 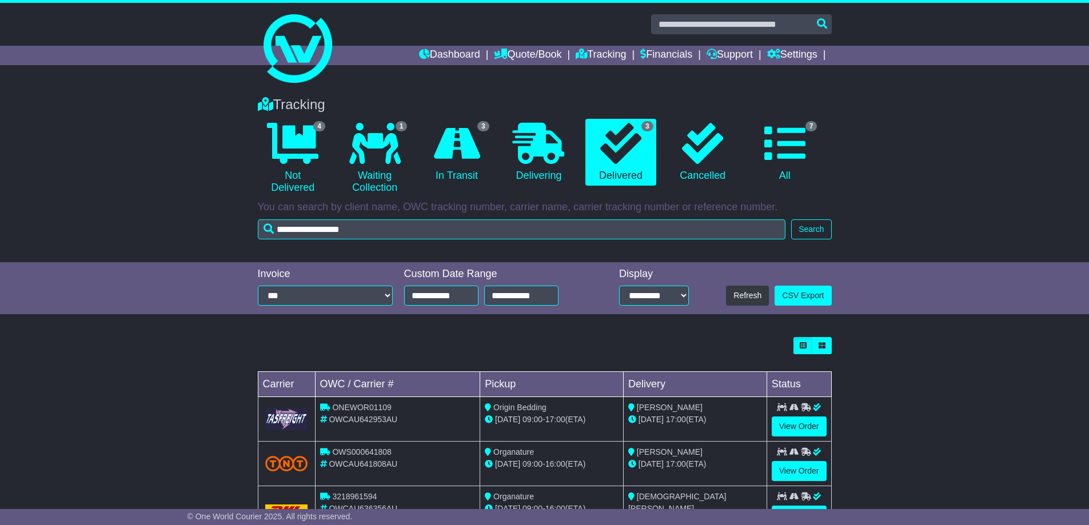 What do you see at coordinates (666, 55) in the screenshot?
I see `a: Financials` at bounding box center [666, 55].